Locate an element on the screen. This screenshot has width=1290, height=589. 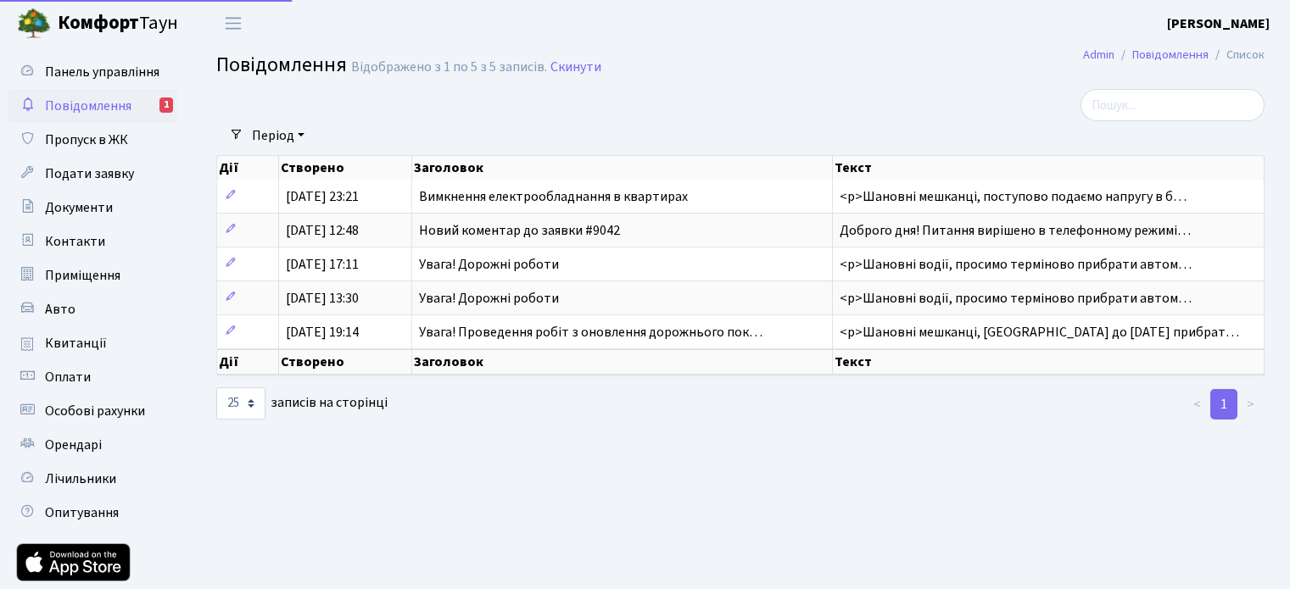
span: Пропуск в ЖК is located at coordinates (87, 140).